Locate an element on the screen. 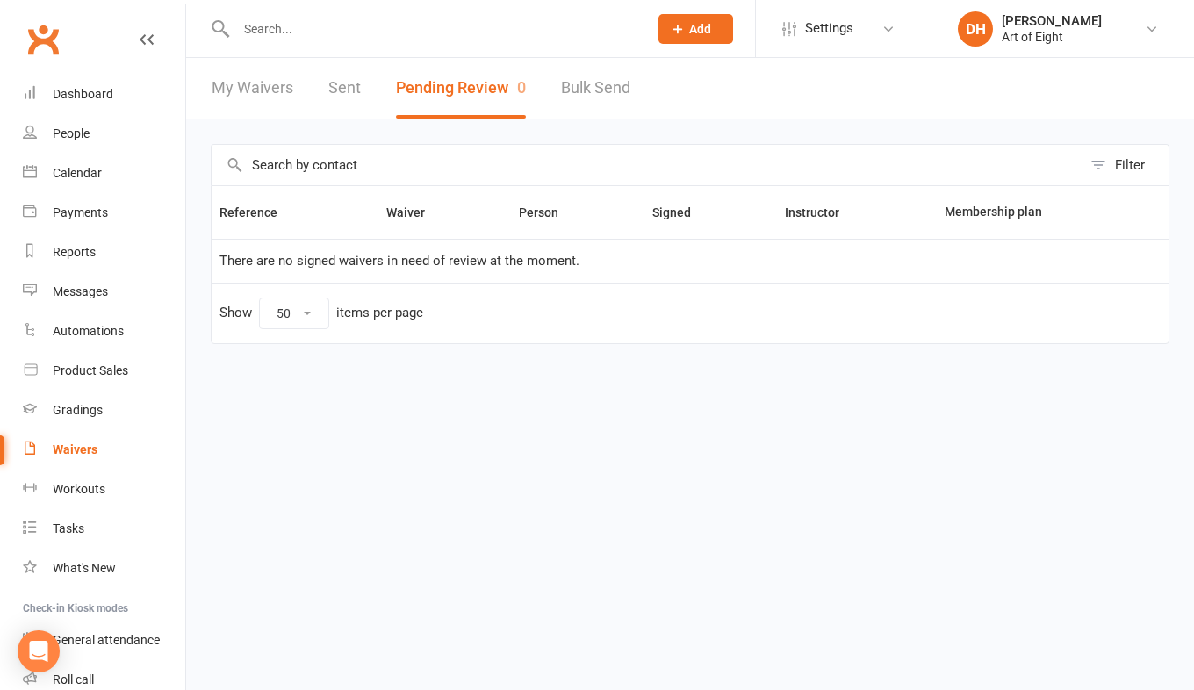  a: Gradings is located at coordinates (104, 410).